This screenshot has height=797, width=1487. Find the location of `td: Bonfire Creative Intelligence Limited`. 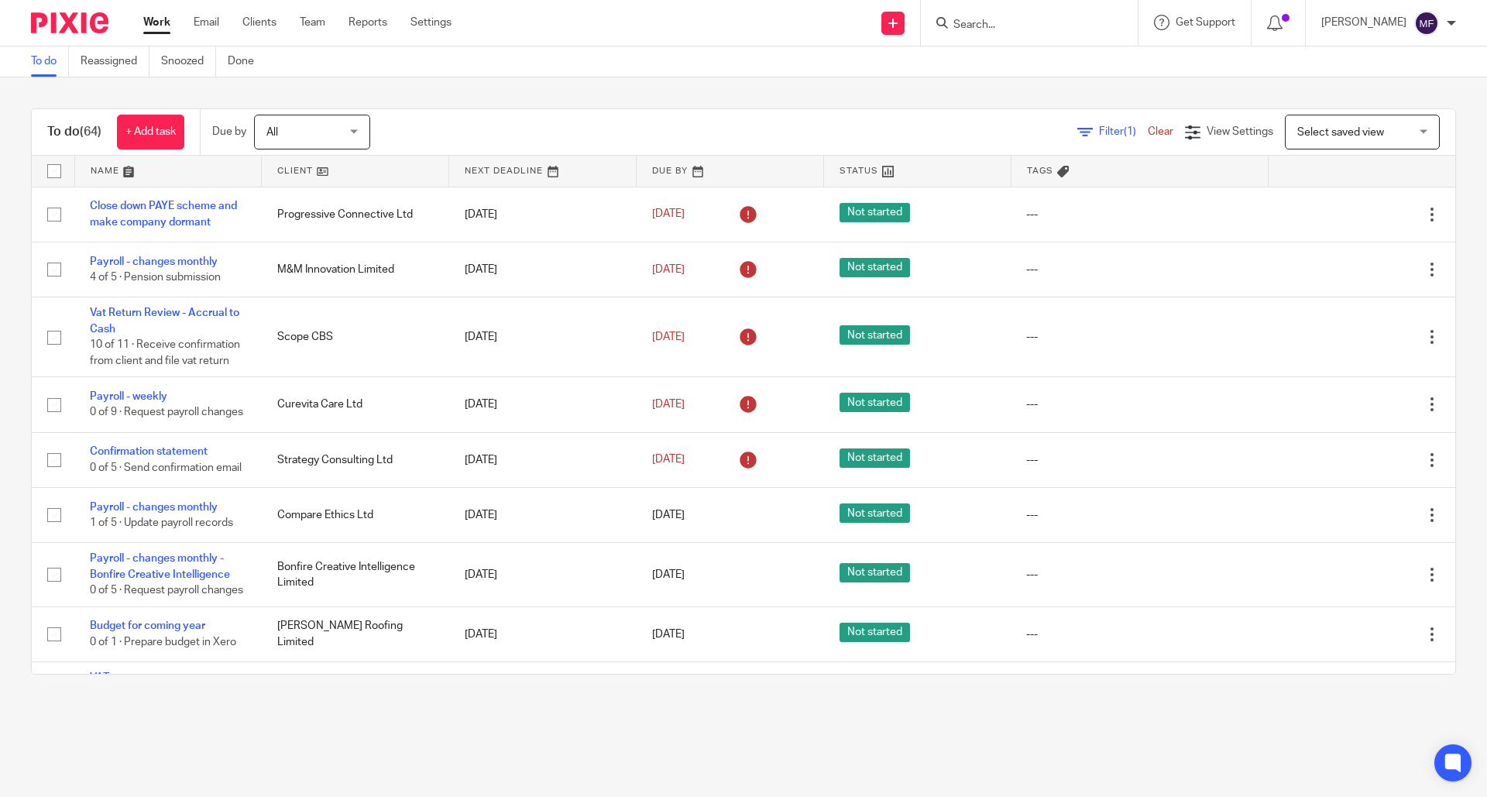

td: Bonfire Creative Intelligence Limited is located at coordinates (356, 575).